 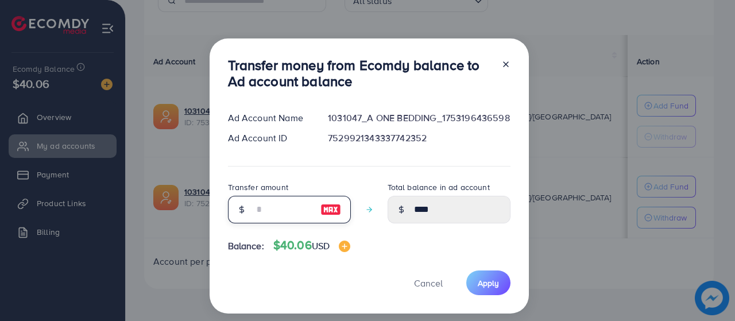 What do you see at coordinates (438, 187) in the screenshot?
I see `label: Total balance in ad account` at bounding box center [438, 187].